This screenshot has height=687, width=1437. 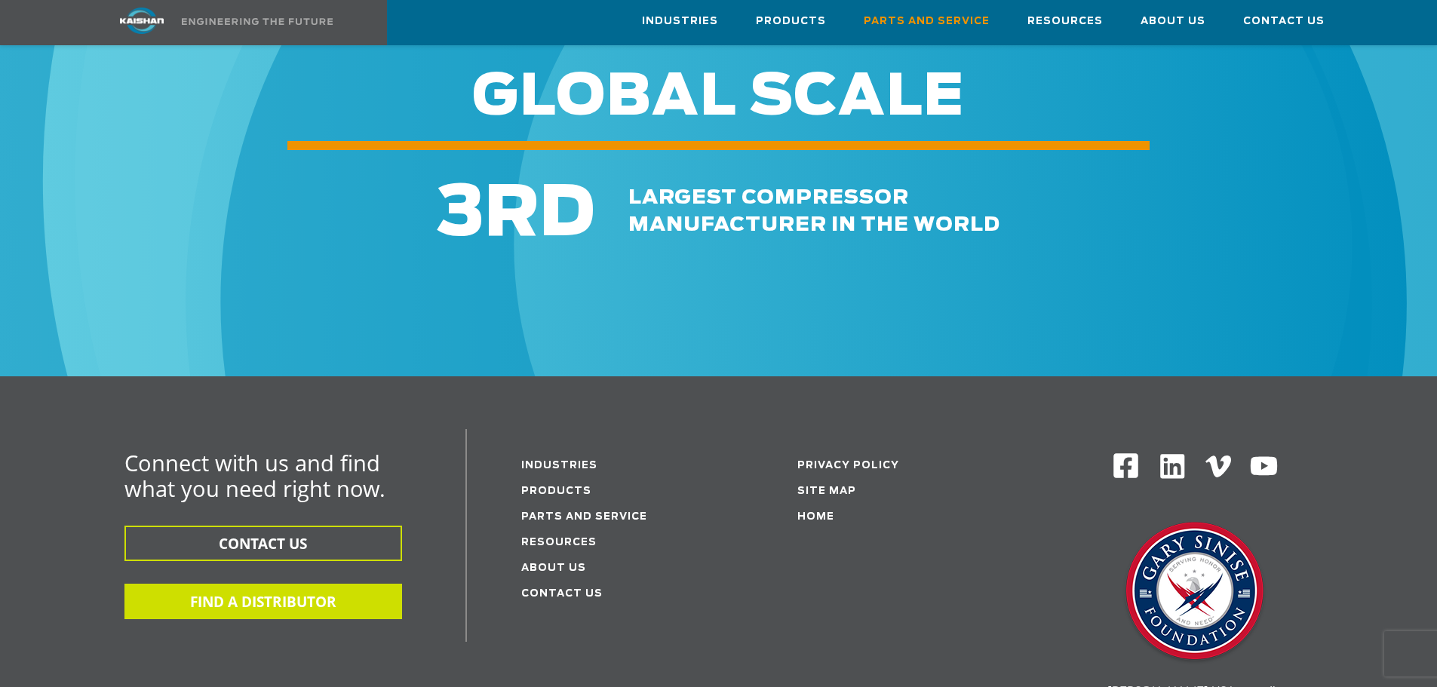 I want to click on span: Connect with us and find what you need right now., so click(x=255, y=475).